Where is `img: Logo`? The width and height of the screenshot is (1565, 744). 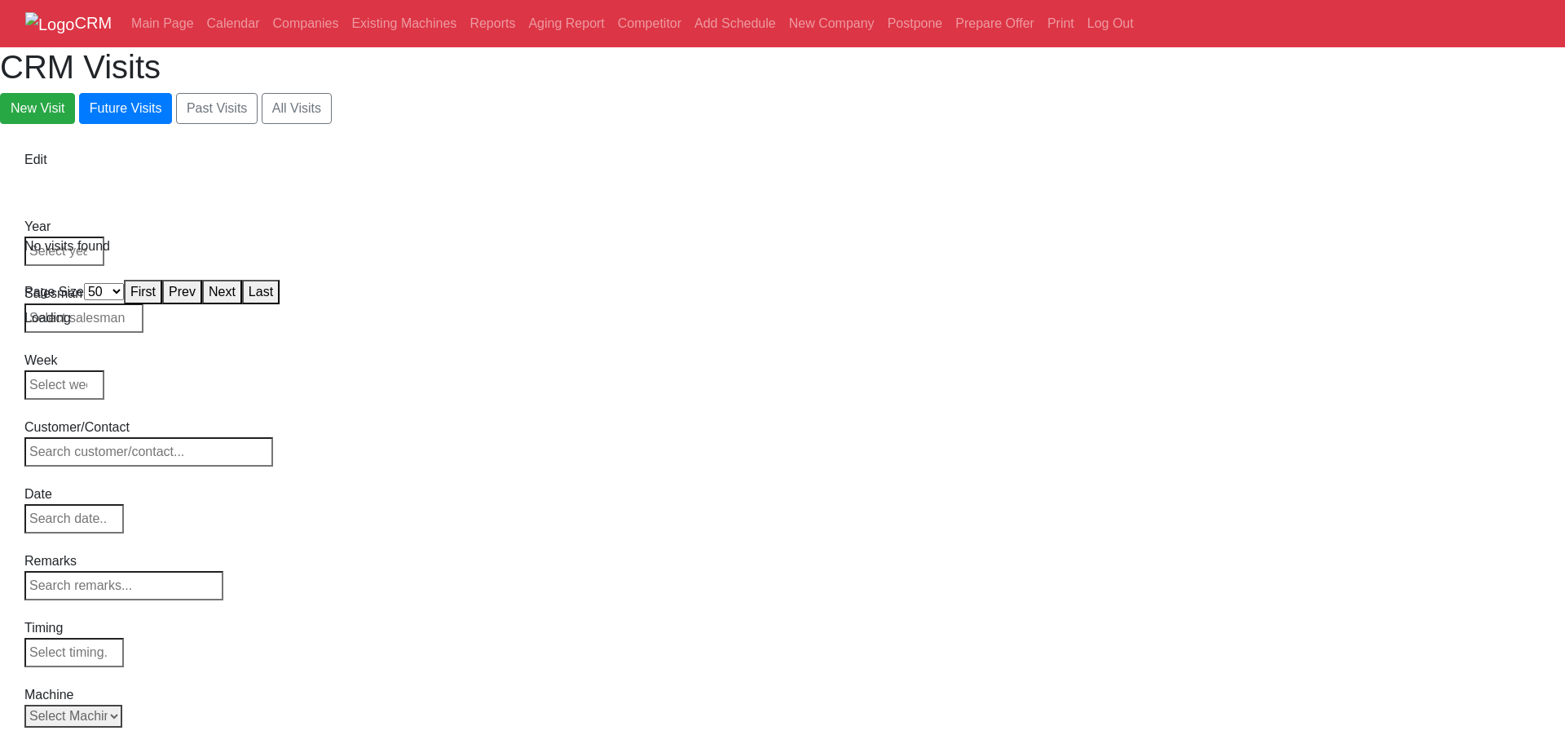 img: Logo is located at coordinates (50, 24).